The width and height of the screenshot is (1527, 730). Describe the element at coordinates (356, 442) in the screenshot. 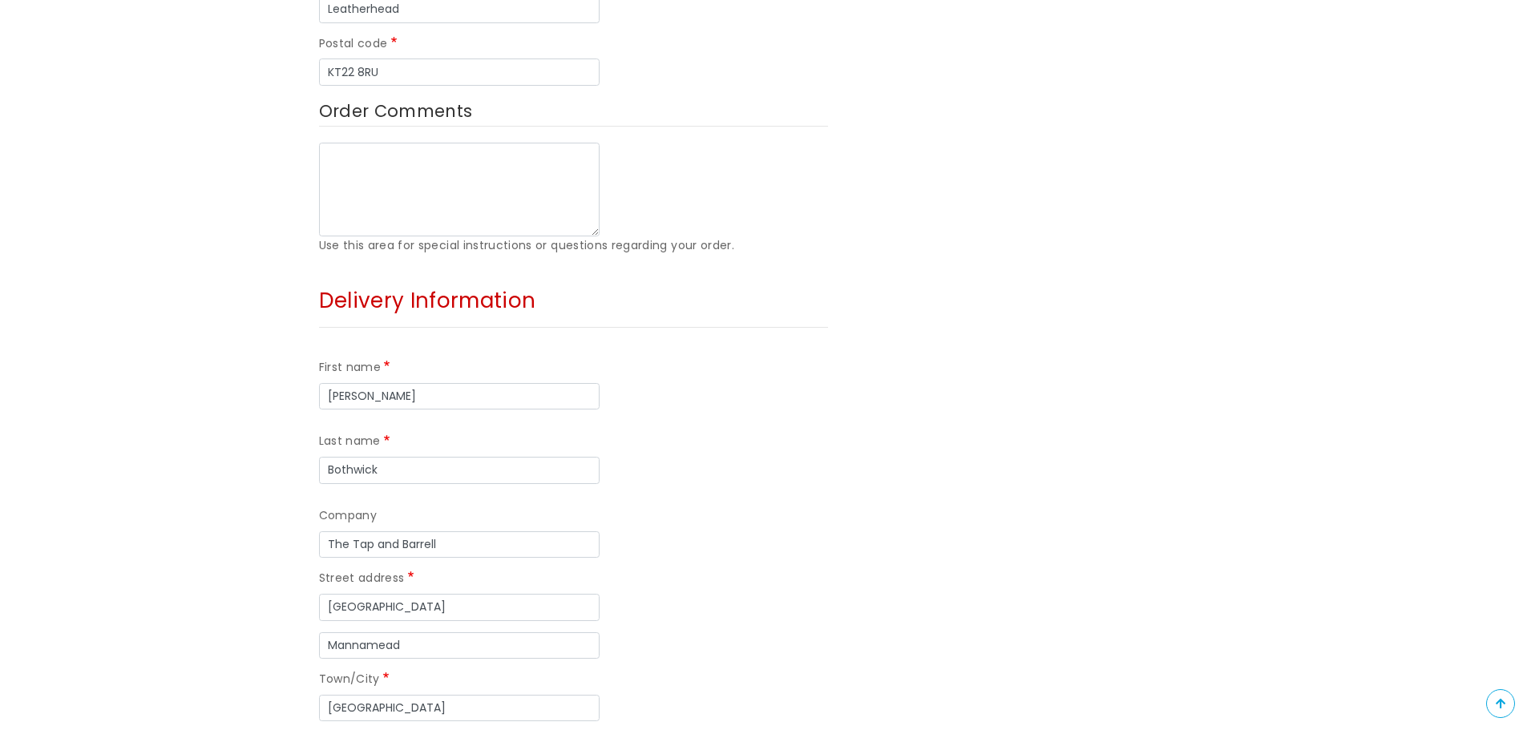

I see `label: Last name` at that location.